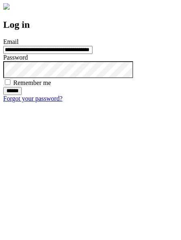 The width and height of the screenshot is (181, 240). I want to click on label: Email, so click(11, 41).